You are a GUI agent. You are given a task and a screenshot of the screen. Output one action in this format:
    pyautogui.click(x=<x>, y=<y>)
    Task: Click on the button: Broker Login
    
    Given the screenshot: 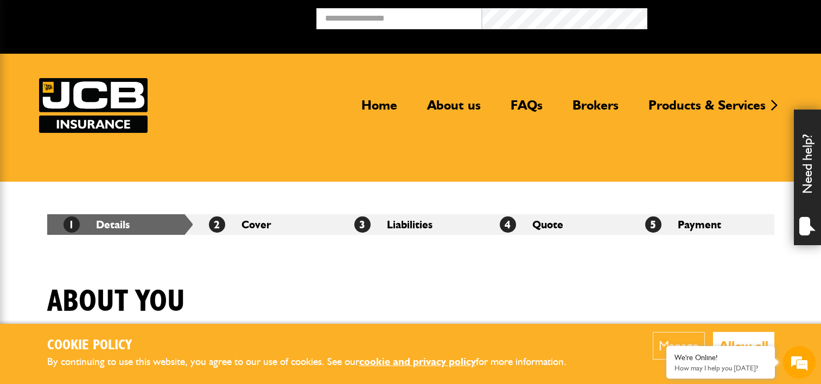 What is the action you would take?
    pyautogui.click(x=730, y=16)
    